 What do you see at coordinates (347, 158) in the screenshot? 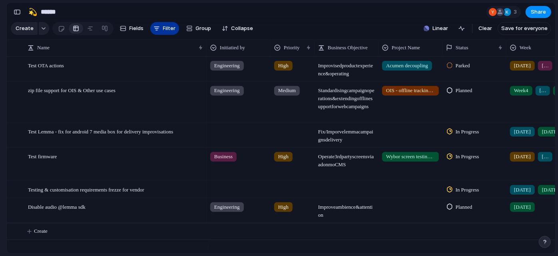
I see `span: Operate 3rd party screens via adonmo CMS` at bounding box center [347, 158].